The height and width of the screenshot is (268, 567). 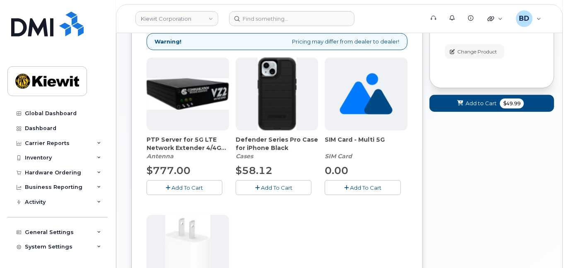 I want to click on input: Find something..., so click(x=292, y=19).